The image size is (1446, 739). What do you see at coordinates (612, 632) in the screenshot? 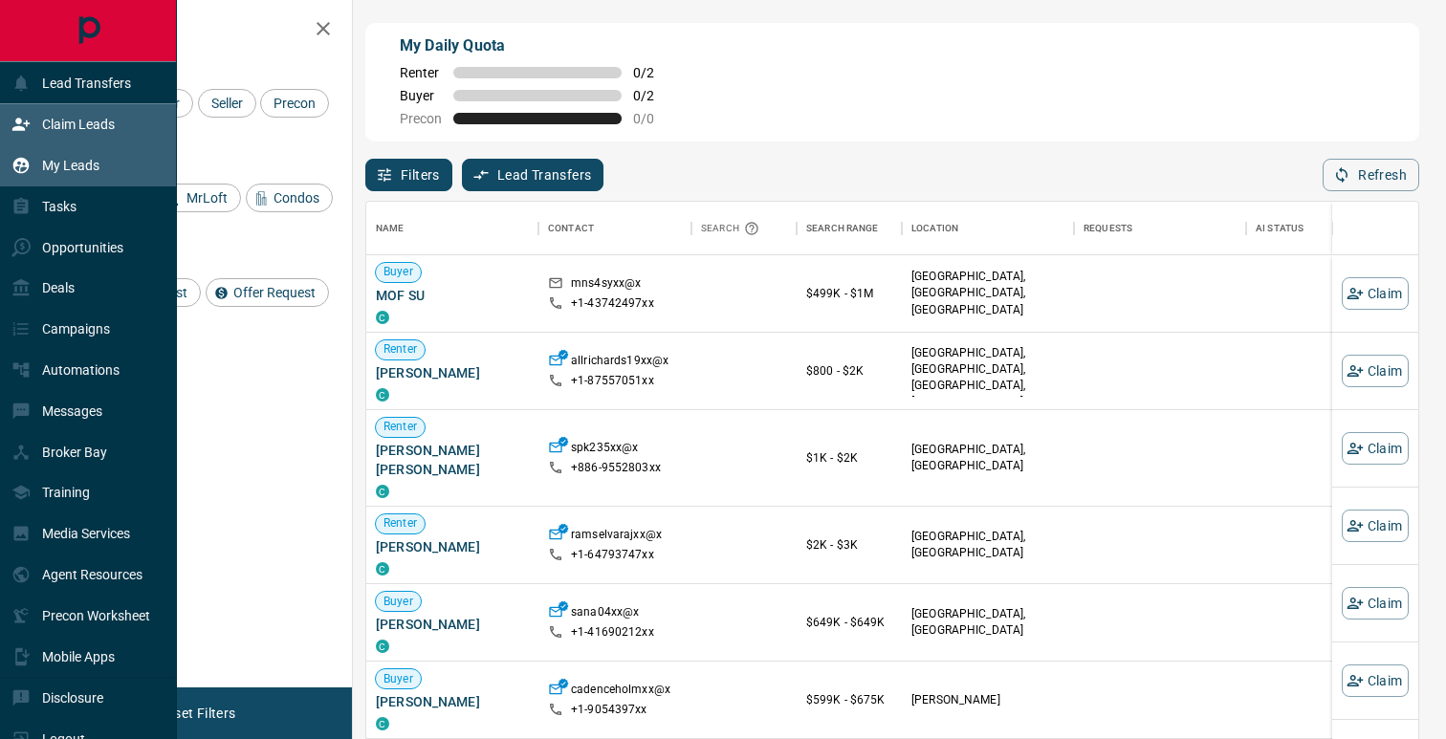
I see `p: +1- 41690212xx` at bounding box center [612, 632].